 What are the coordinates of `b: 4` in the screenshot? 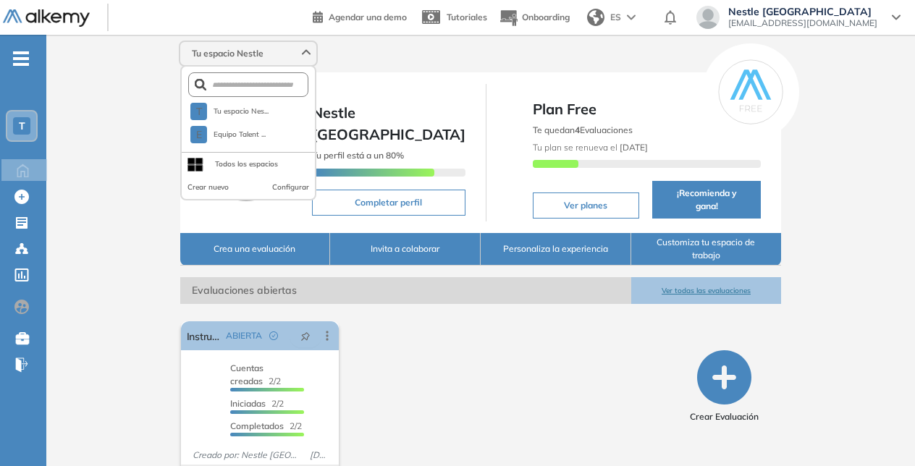 It's located at (577, 130).